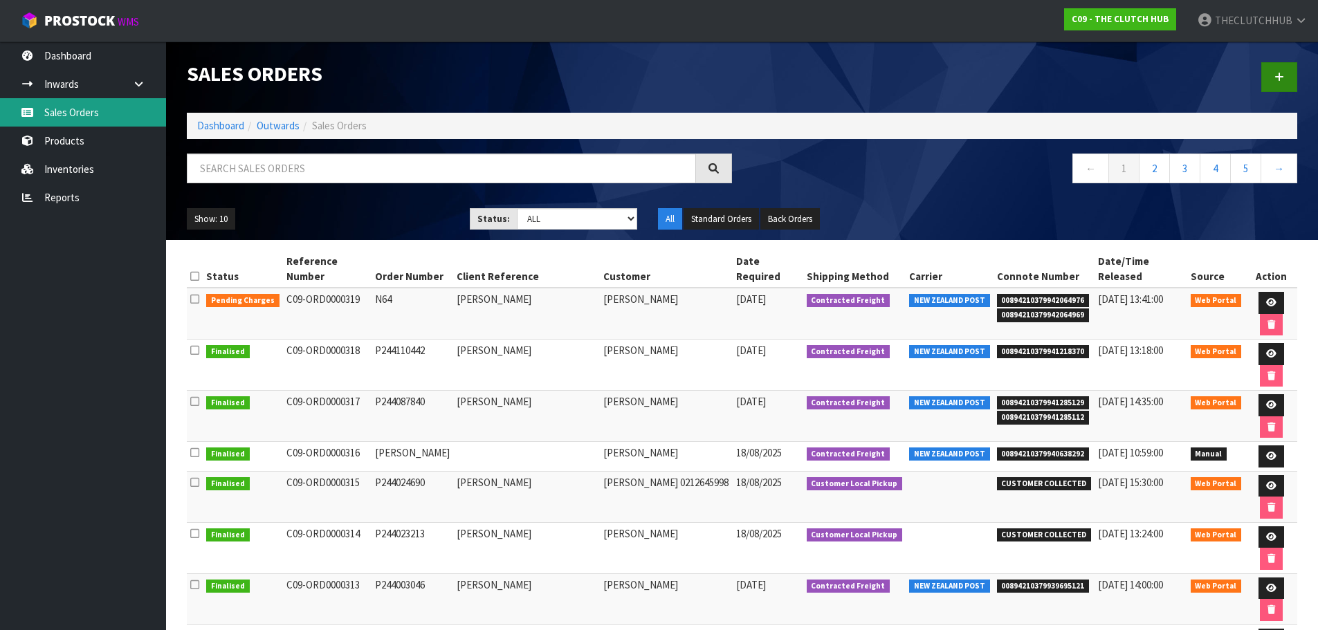 This screenshot has height=630, width=1318. Describe the element at coordinates (339, 125) in the screenshot. I see `span: Sales Orders` at that location.